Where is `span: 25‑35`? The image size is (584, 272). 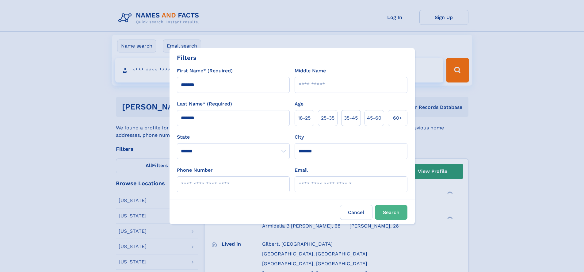 span: 25‑35 is located at coordinates (328, 118).